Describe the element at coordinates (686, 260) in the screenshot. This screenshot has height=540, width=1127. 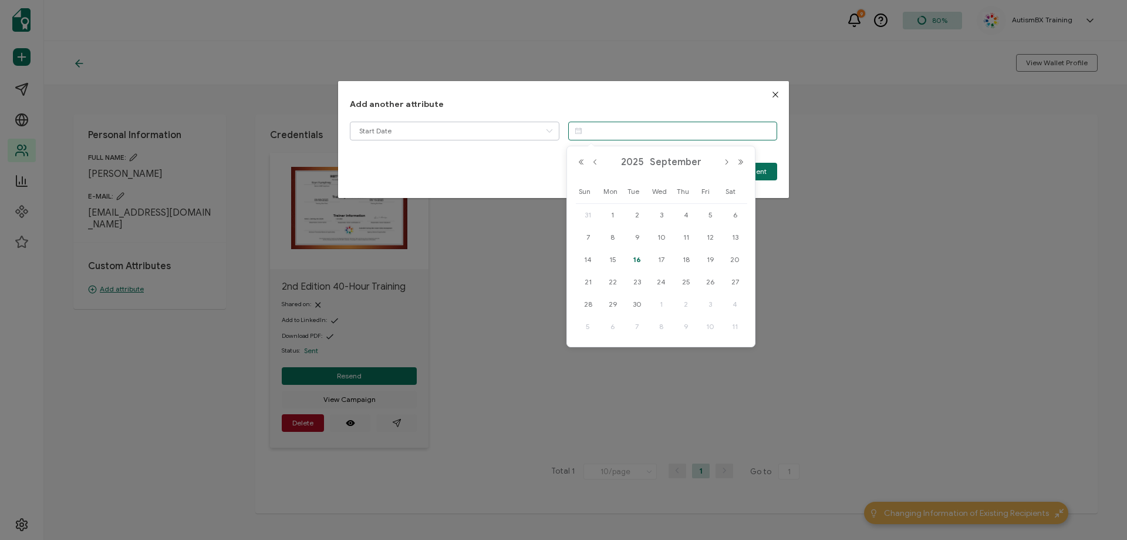
I see `span: 18` at that location.